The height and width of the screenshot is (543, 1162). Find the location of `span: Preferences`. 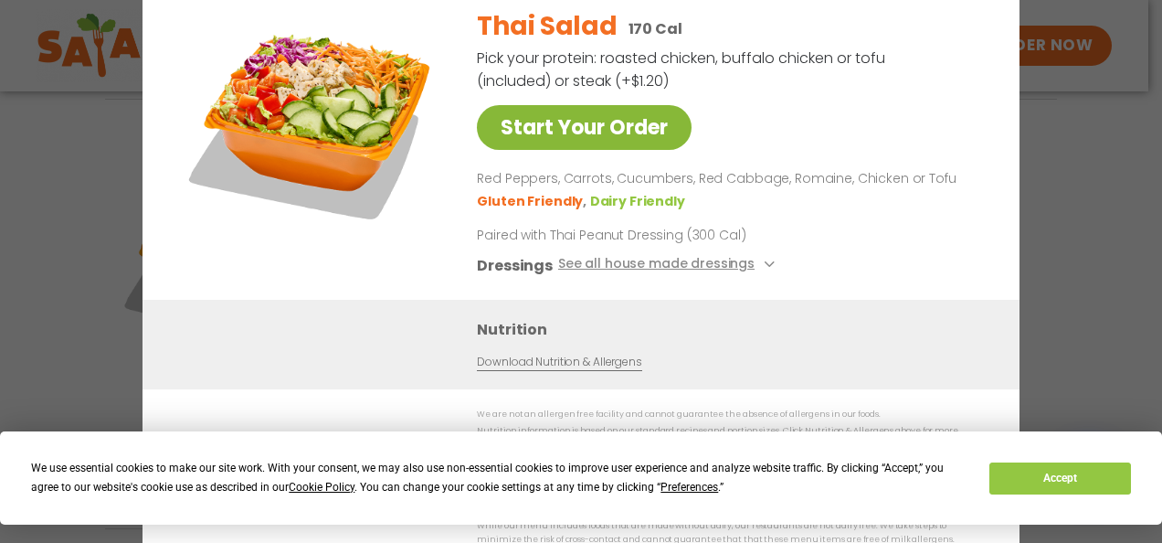

span: Preferences is located at coordinates (689, 487).